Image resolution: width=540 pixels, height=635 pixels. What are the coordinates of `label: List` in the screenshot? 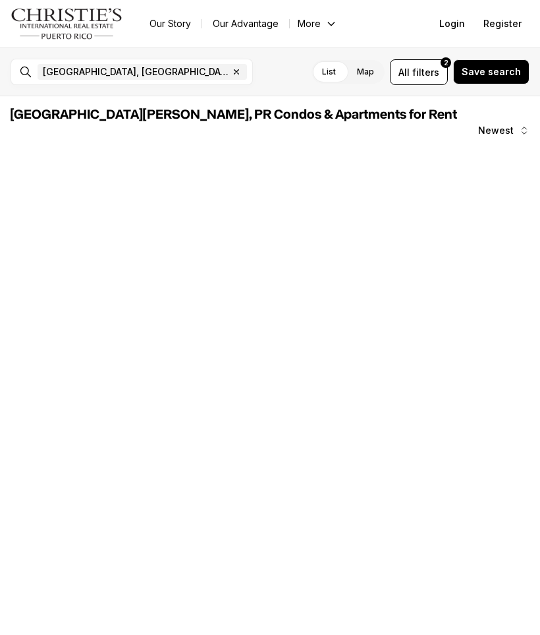 It's located at (329, 72).